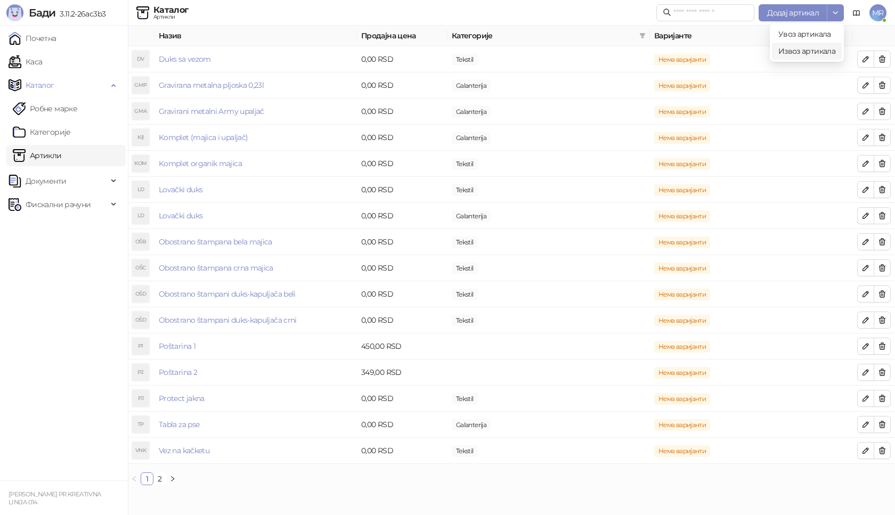 This screenshot has width=895, height=515. What do you see at coordinates (134, 479) in the screenshot?
I see `li: Претходна страна` at bounding box center [134, 479].